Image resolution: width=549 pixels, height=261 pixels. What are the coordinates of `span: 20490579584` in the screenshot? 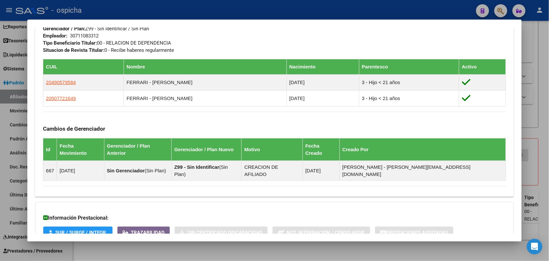 It's located at (61, 82).